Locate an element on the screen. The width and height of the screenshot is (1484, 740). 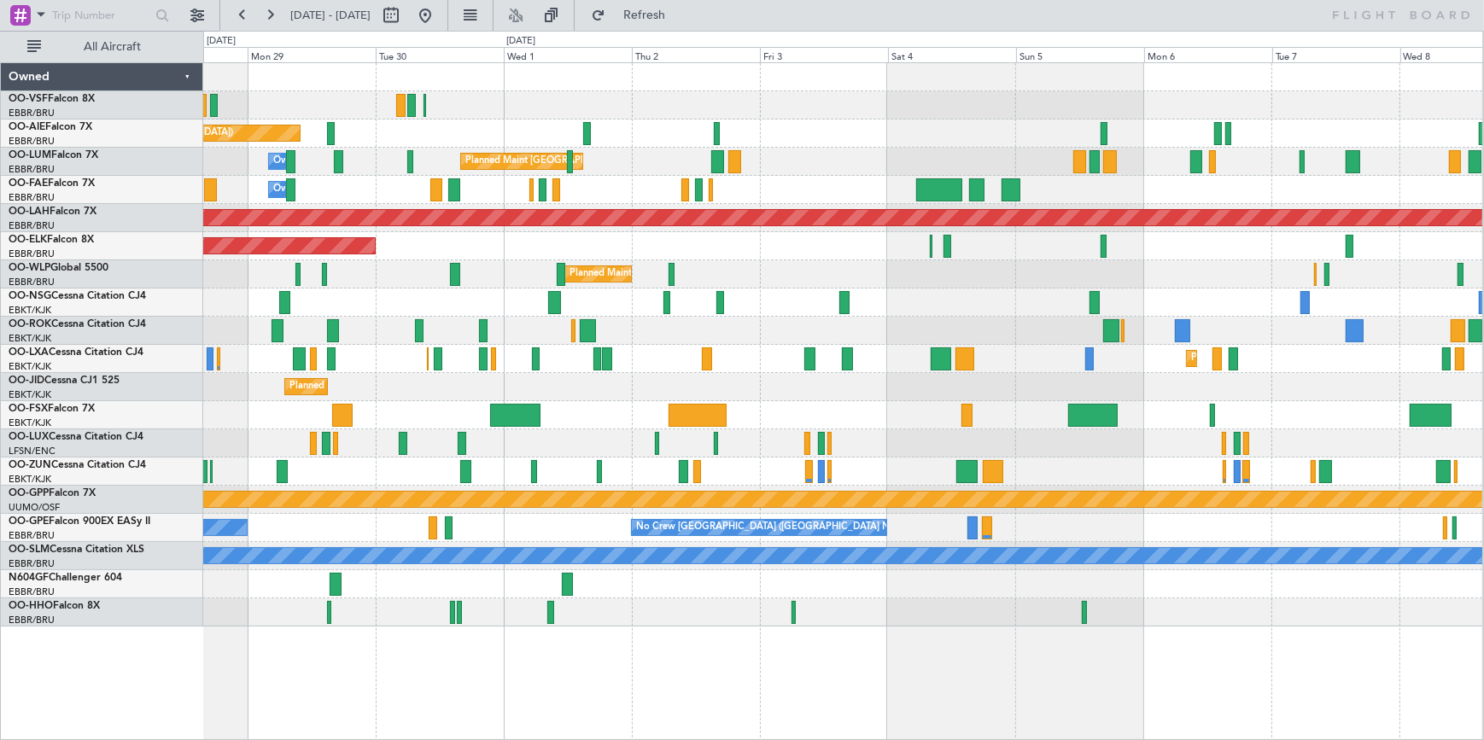
span: OO-LUX is located at coordinates (28, 437).